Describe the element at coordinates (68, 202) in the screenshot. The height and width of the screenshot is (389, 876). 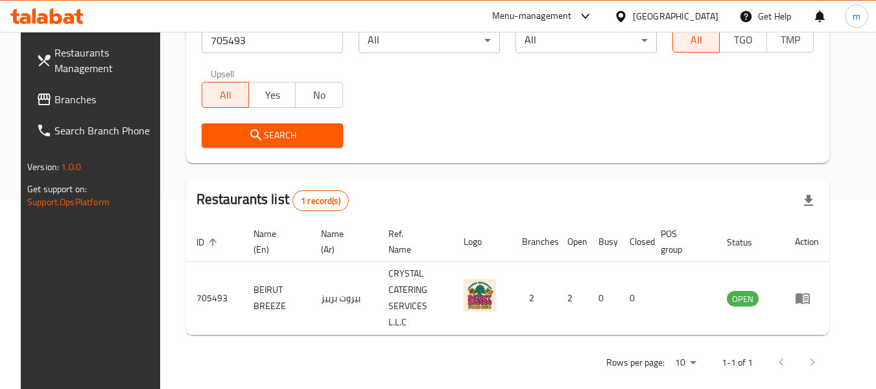
I see `a: Support.OpsPlatform` at that location.